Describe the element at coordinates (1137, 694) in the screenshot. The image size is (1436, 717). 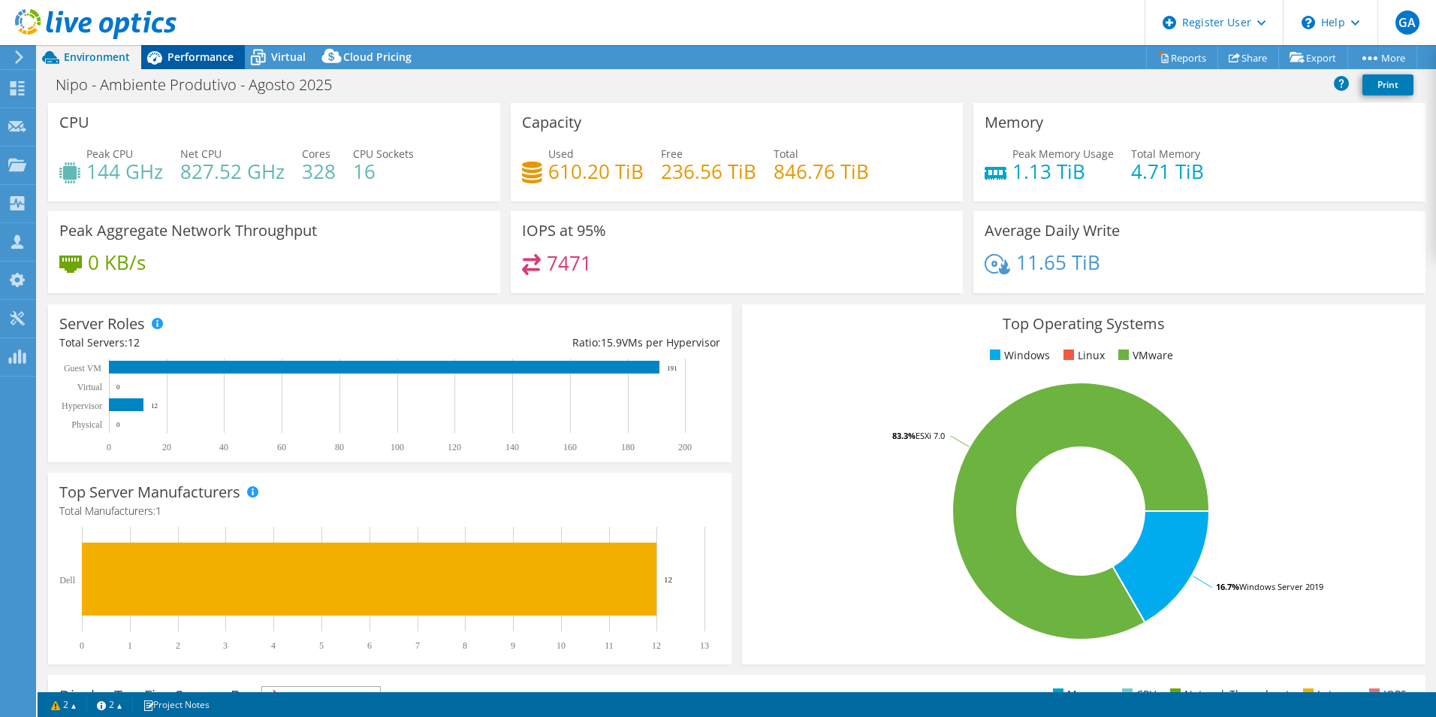
I see `li: CPU` at that location.